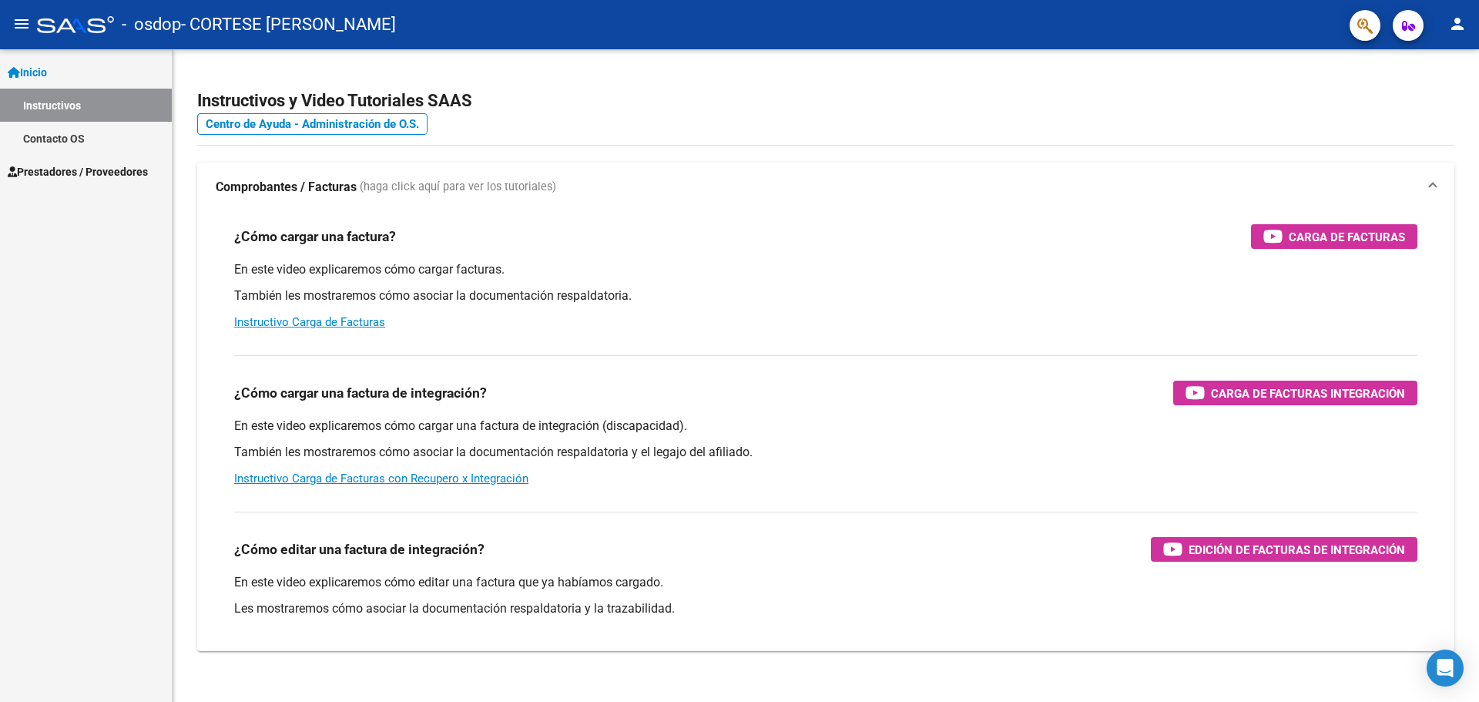 This screenshot has width=1479, height=702. What do you see at coordinates (310, 322) in the screenshot?
I see `a: Instructivo Carga de Facturas` at bounding box center [310, 322].